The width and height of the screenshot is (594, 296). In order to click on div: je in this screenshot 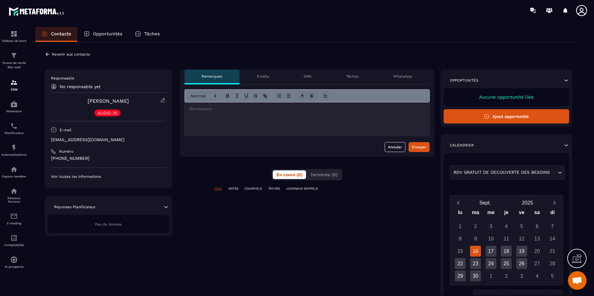, I will do `click(506, 214)`.